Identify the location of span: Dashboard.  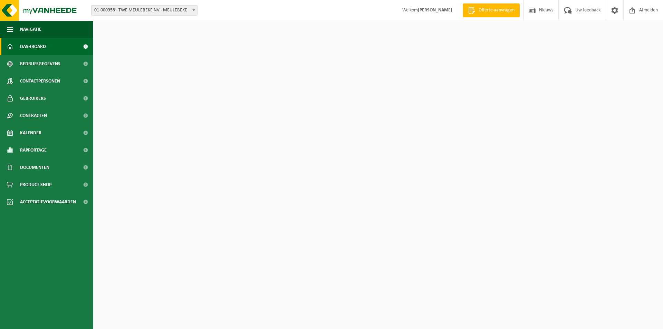
(33, 47).